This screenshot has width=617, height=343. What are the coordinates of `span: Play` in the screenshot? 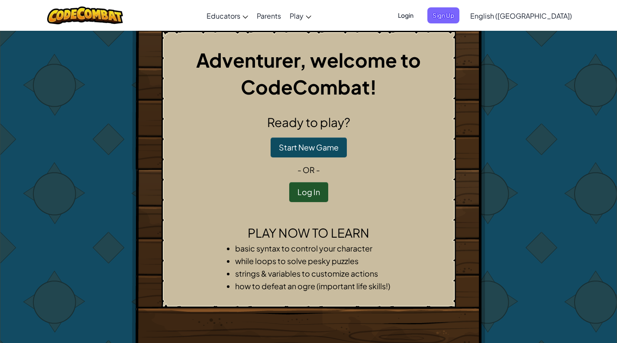 It's located at (297, 16).